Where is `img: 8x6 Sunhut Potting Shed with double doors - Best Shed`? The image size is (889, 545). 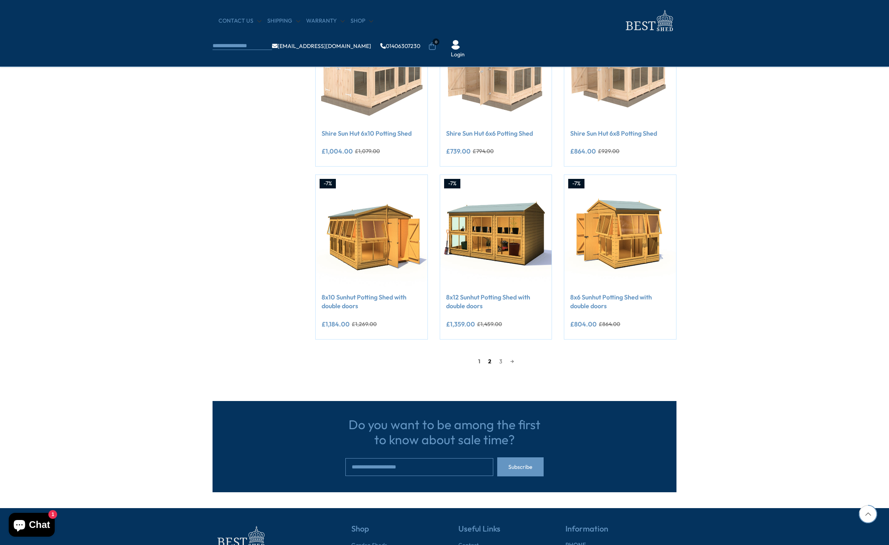
img: 8x6 Sunhut Potting Shed with double doors - Best Shed is located at coordinates (620, 231).